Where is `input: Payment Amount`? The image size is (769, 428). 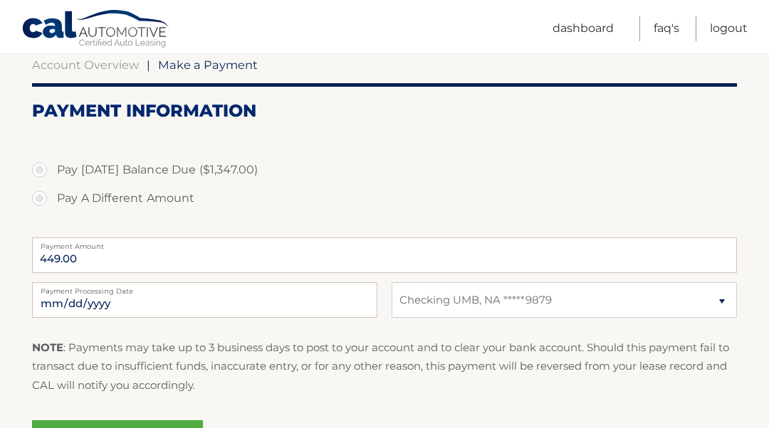
input: Payment Amount is located at coordinates (384, 256).